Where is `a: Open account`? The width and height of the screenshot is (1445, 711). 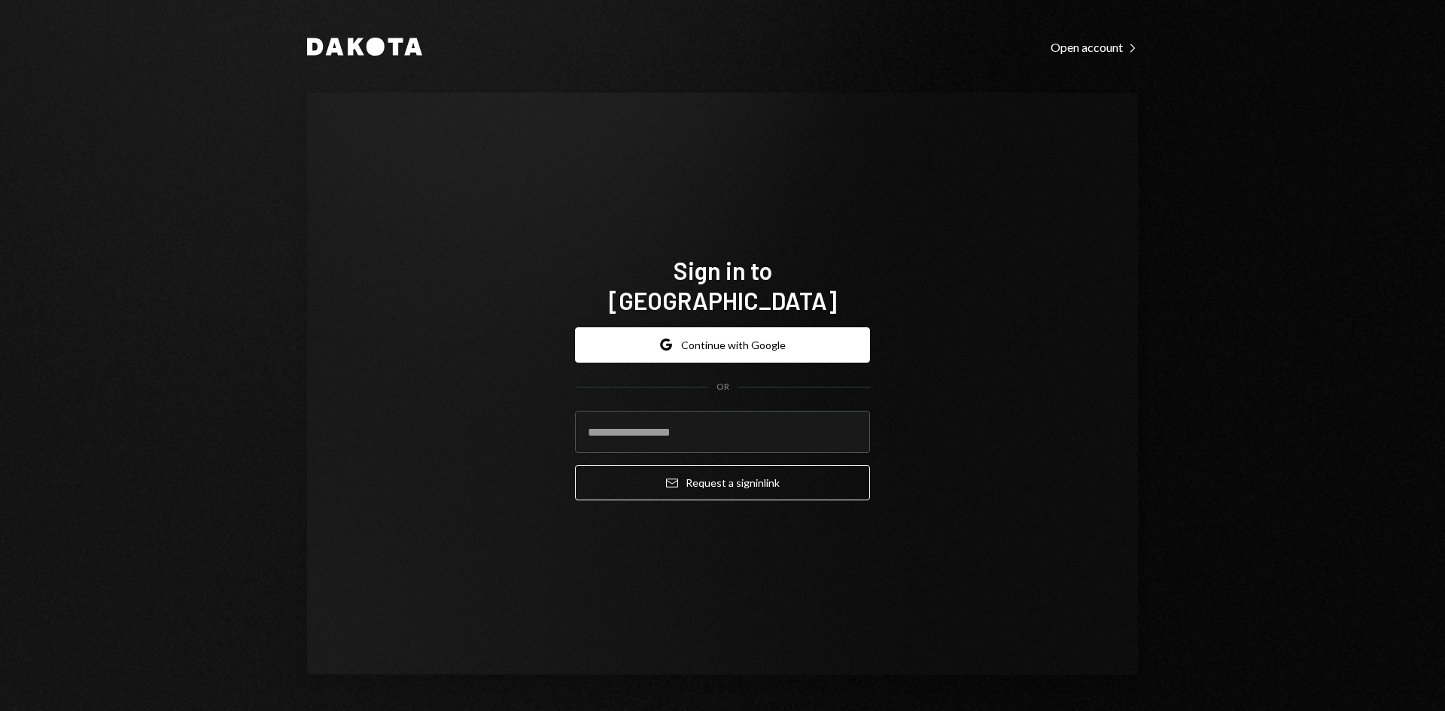
a: Open account is located at coordinates (1095, 47).